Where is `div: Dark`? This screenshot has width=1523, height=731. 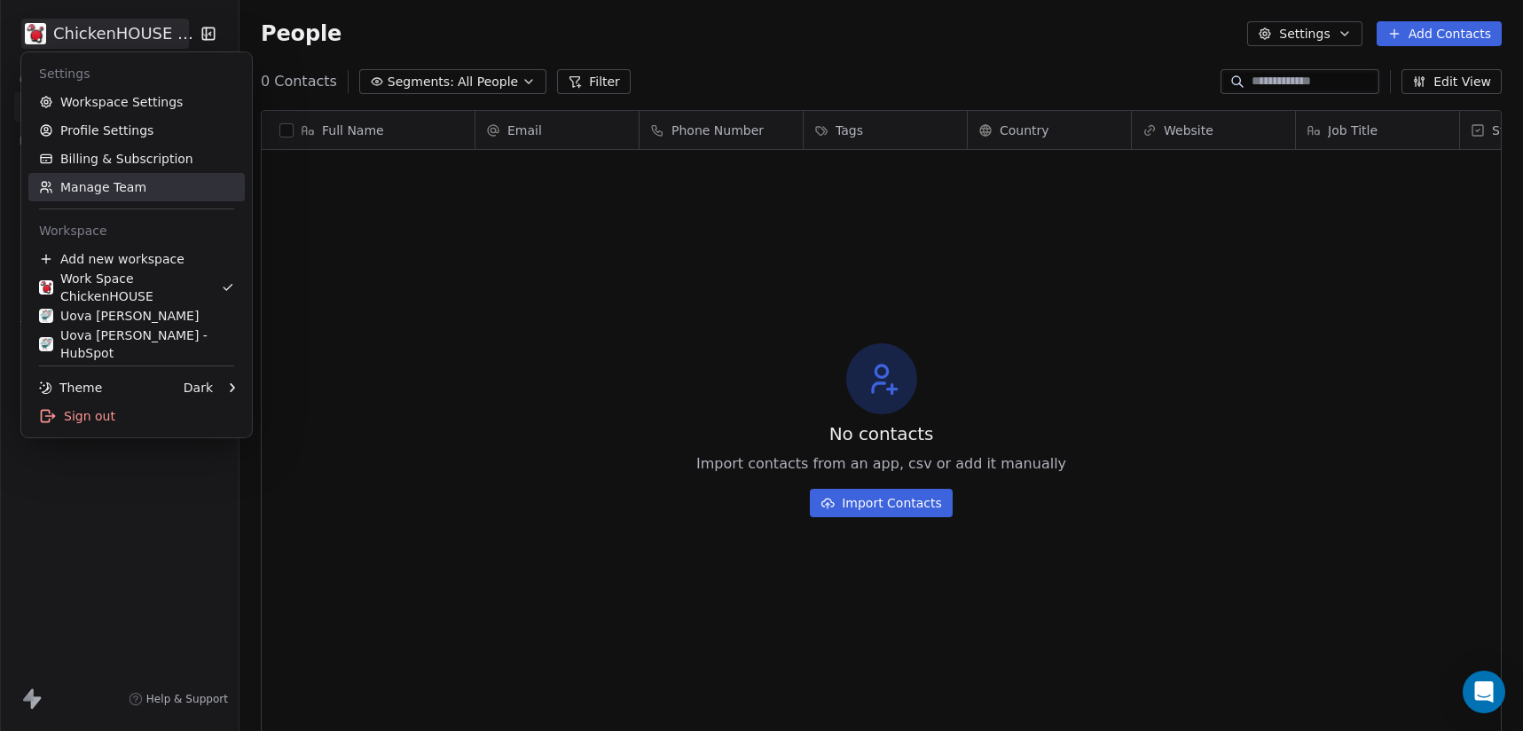
div: Dark is located at coordinates (198, 388).